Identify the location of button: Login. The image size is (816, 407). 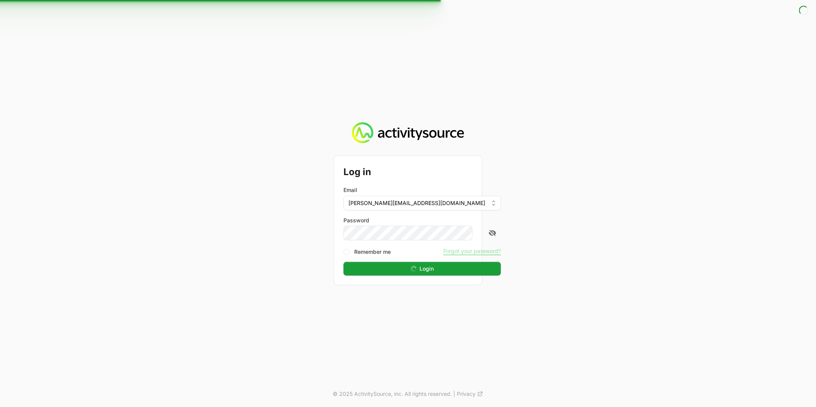
(422, 269).